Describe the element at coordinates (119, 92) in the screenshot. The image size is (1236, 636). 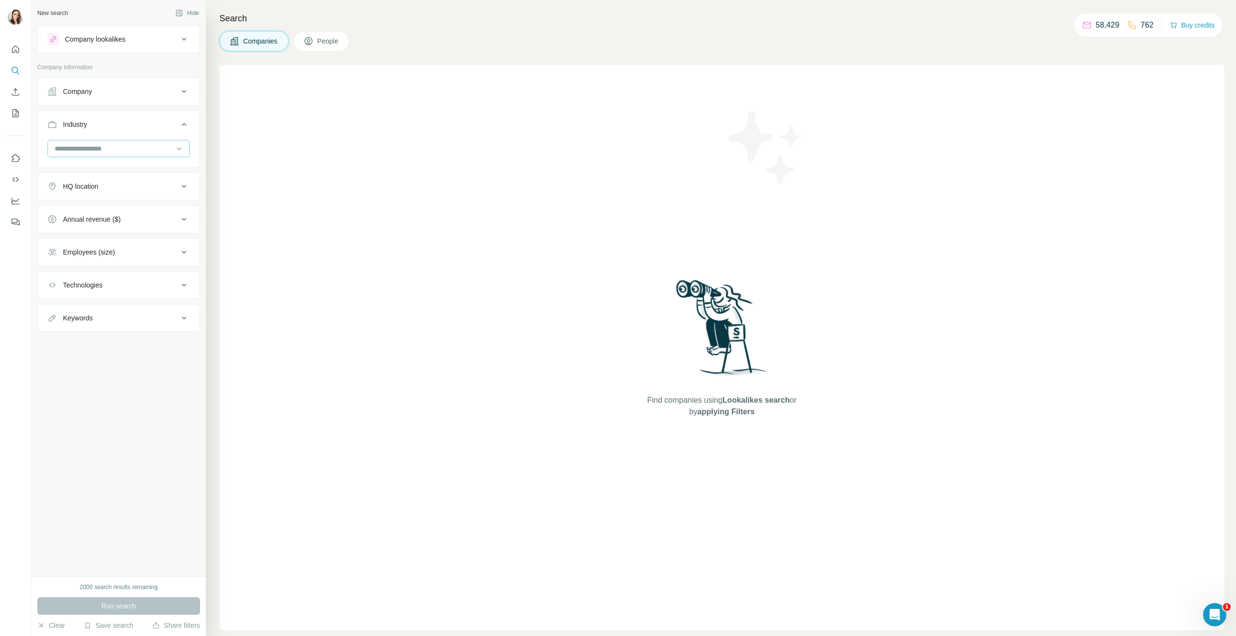
I see `button: Company` at that location.